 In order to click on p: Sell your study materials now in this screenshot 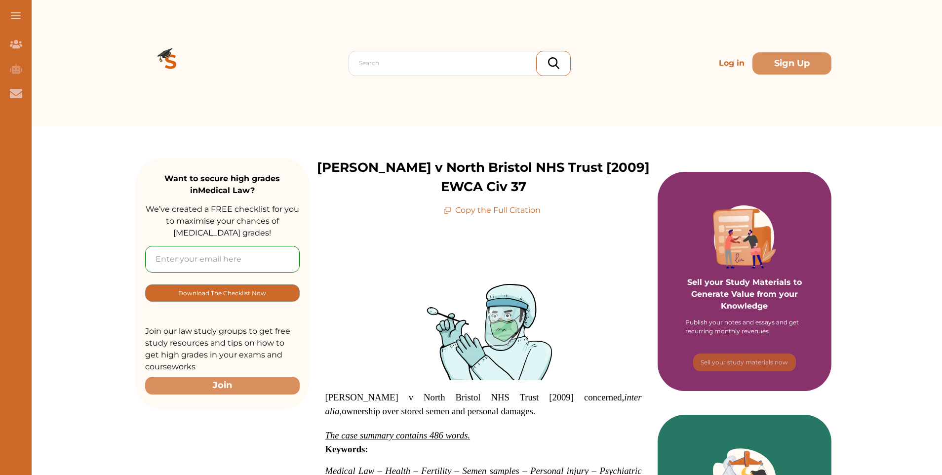, I will do `click(744, 362)`.